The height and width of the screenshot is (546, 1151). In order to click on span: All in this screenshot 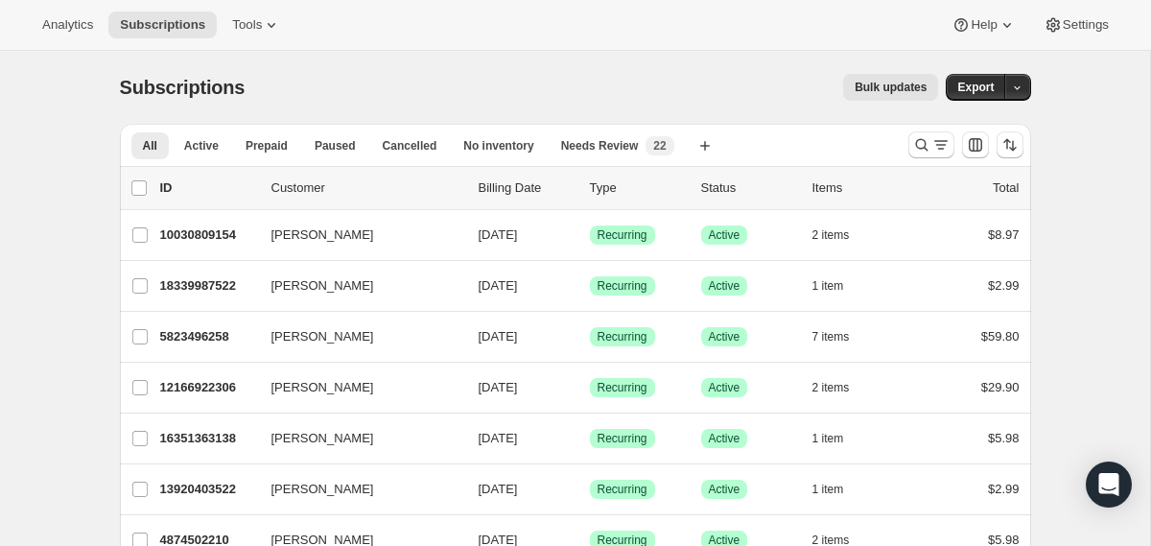, I will do `click(150, 146)`.